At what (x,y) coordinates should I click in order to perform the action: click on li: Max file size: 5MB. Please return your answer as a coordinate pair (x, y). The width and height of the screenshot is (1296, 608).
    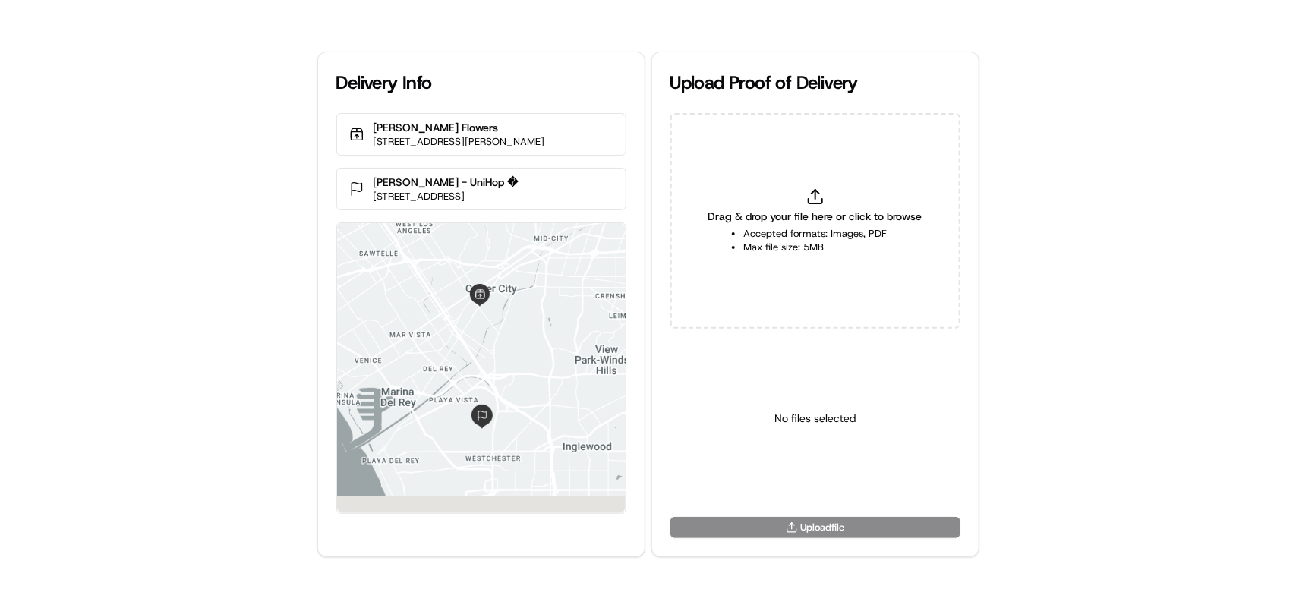
    Looking at the image, I should click on (815, 248).